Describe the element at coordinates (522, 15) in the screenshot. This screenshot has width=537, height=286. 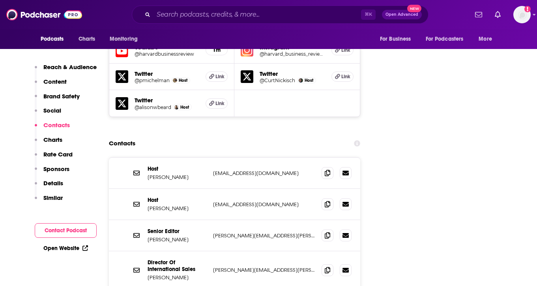
I see `button: Show profile menu` at that location.